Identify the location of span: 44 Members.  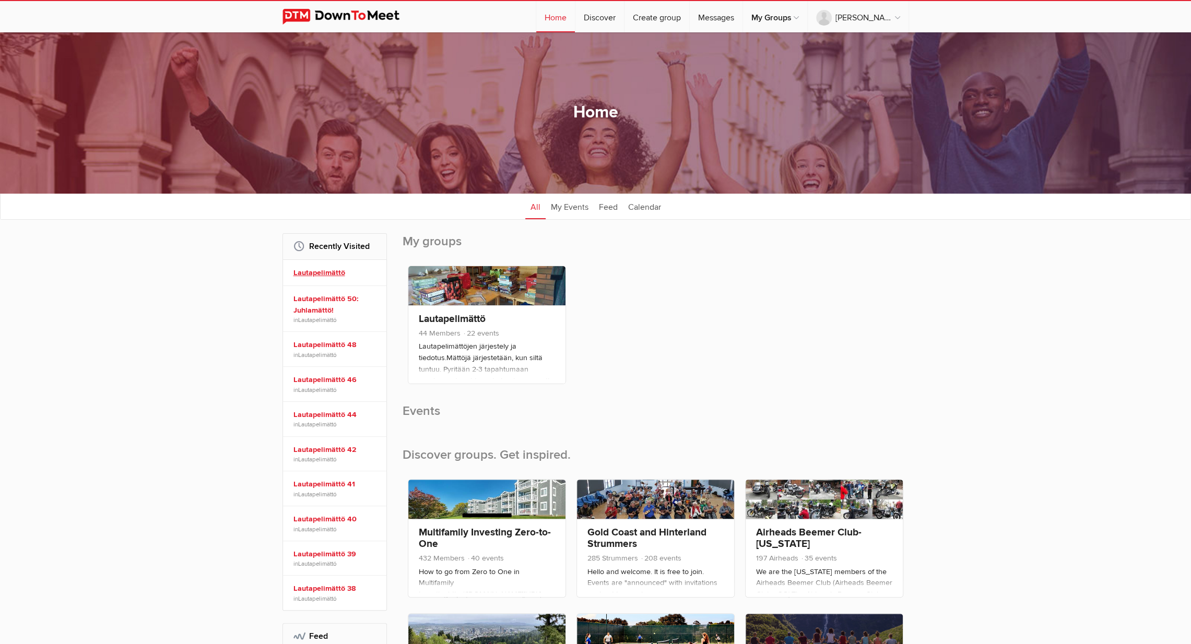
(440, 333).